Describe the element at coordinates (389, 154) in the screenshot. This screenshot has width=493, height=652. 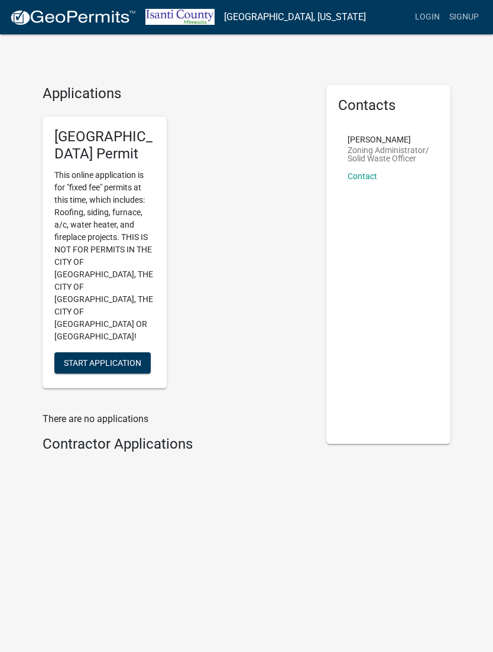
I see `p: Zoning Administrator/ Solid Waste Officer` at that location.